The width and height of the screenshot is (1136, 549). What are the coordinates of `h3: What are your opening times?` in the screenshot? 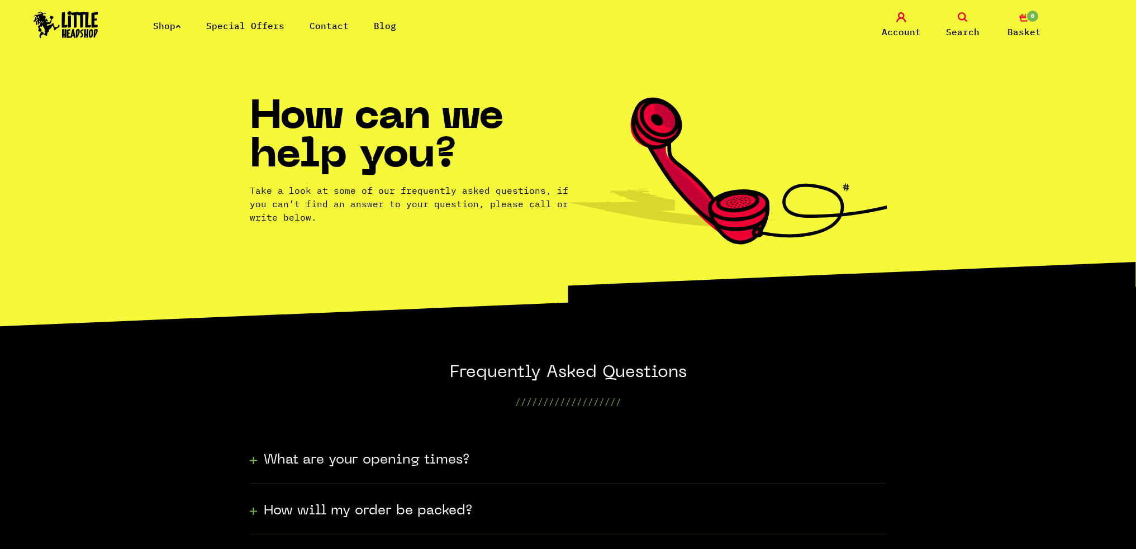 It's located at (367, 461).